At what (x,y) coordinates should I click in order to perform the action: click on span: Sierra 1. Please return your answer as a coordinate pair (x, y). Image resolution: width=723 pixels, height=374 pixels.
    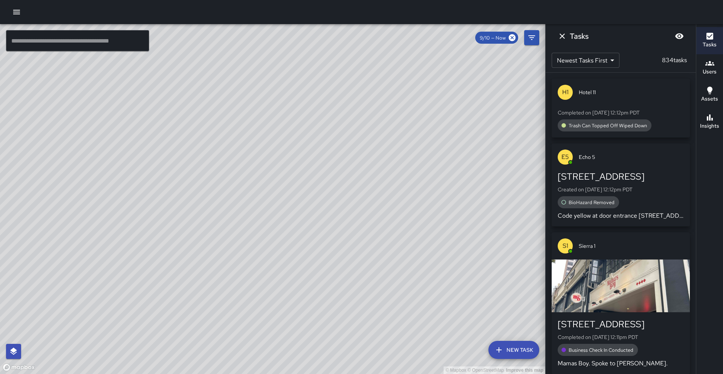
    Looking at the image, I should click on (631, 246).